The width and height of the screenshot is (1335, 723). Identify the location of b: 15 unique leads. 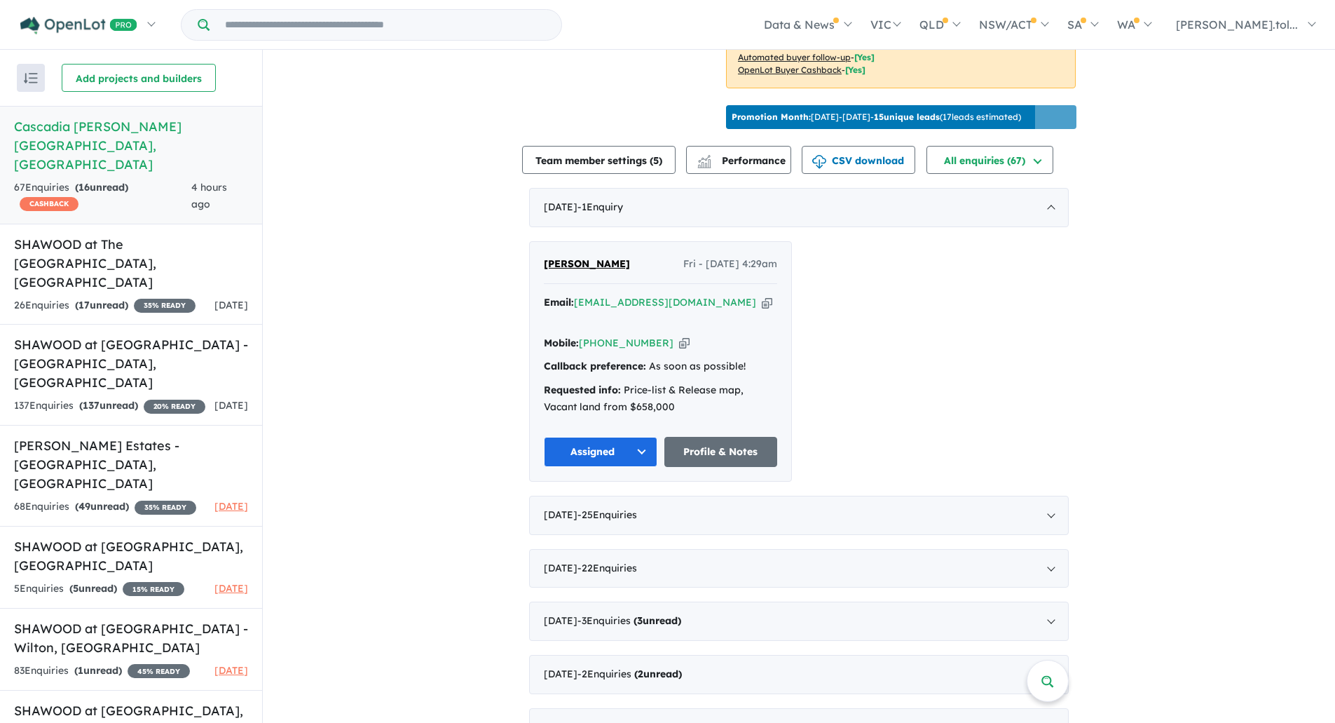
(907, 116).